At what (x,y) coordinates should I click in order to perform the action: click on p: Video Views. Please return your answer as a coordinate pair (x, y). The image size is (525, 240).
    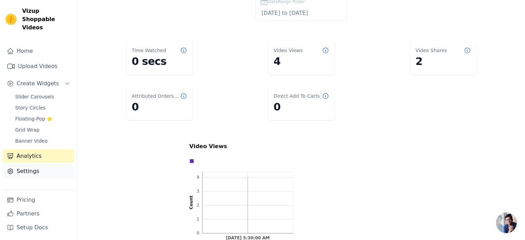
    Looking at the image, I should click on (241, 146).